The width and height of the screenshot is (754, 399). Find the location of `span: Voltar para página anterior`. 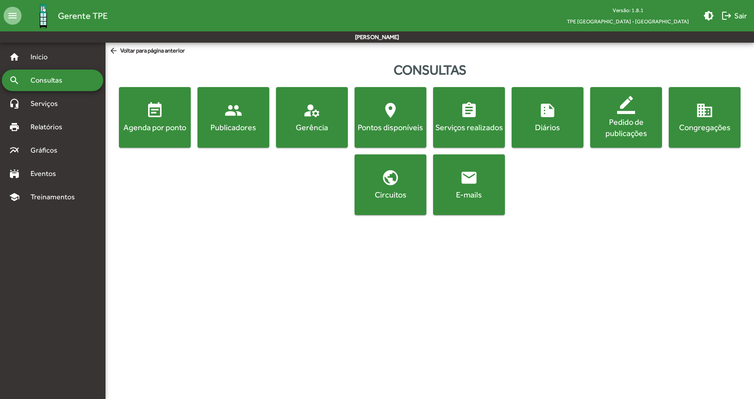

span: Voltar para página anterior is located at coordinates (147, 51).